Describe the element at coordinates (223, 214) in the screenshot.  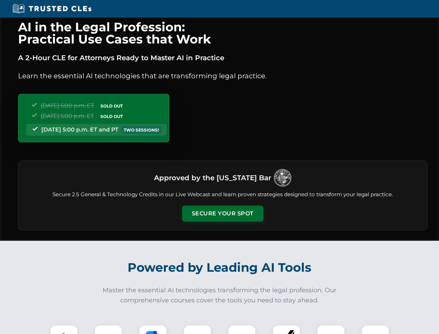
I see `button: Secure Your Spot` at that location.